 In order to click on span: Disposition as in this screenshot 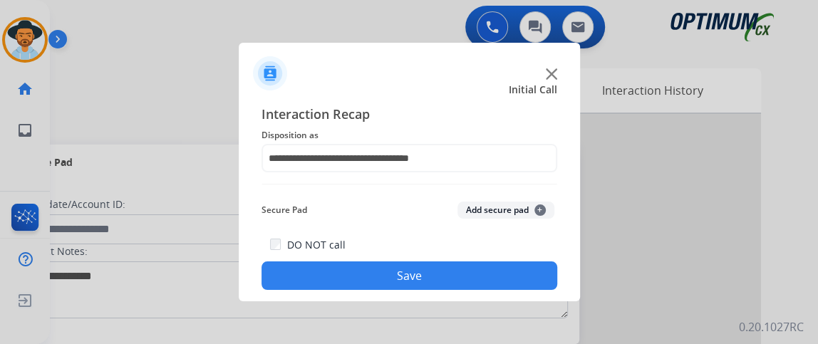, I will do `click(409, 135)`.